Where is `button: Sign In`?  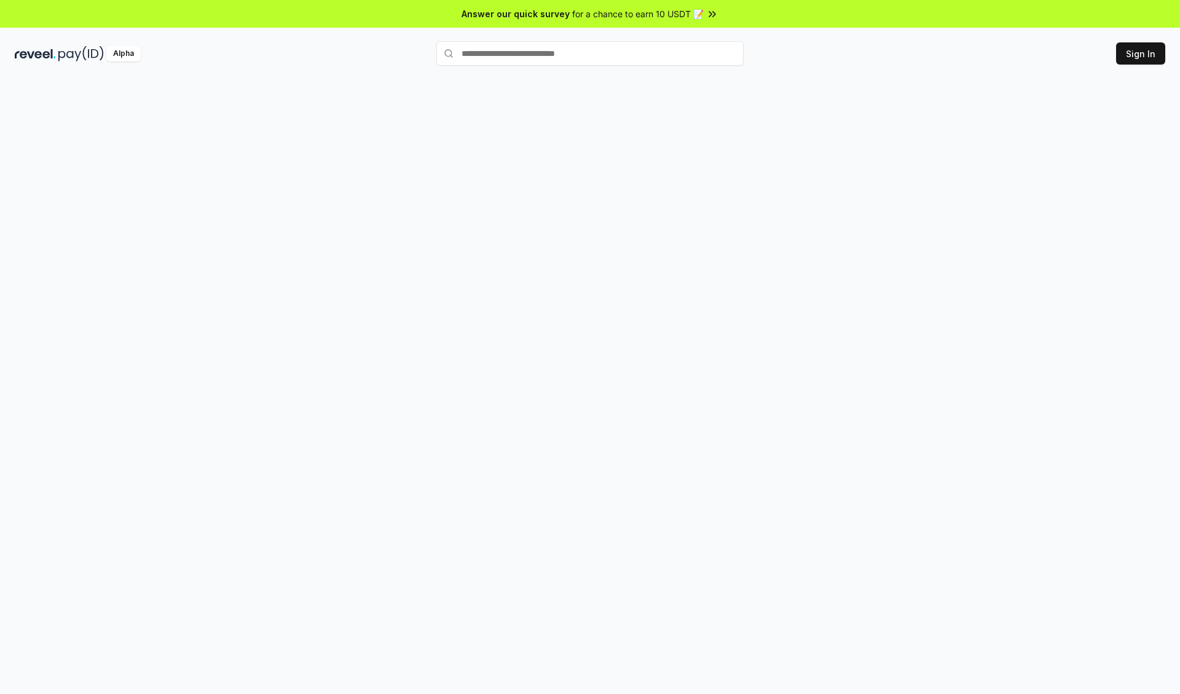 button: Sign In is located at coordinates (1140, 53).